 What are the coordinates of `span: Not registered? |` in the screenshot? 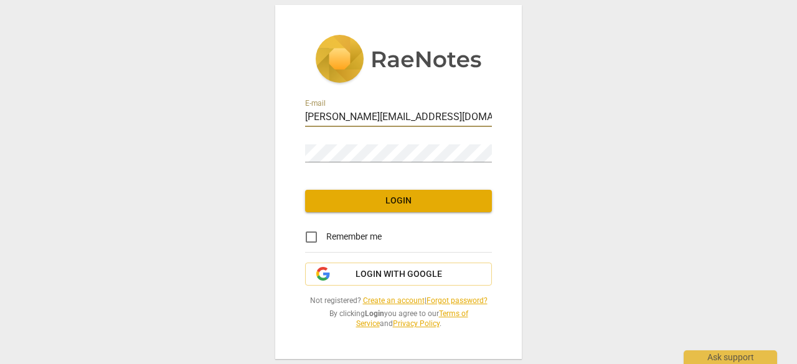 It's located at (399, 301).